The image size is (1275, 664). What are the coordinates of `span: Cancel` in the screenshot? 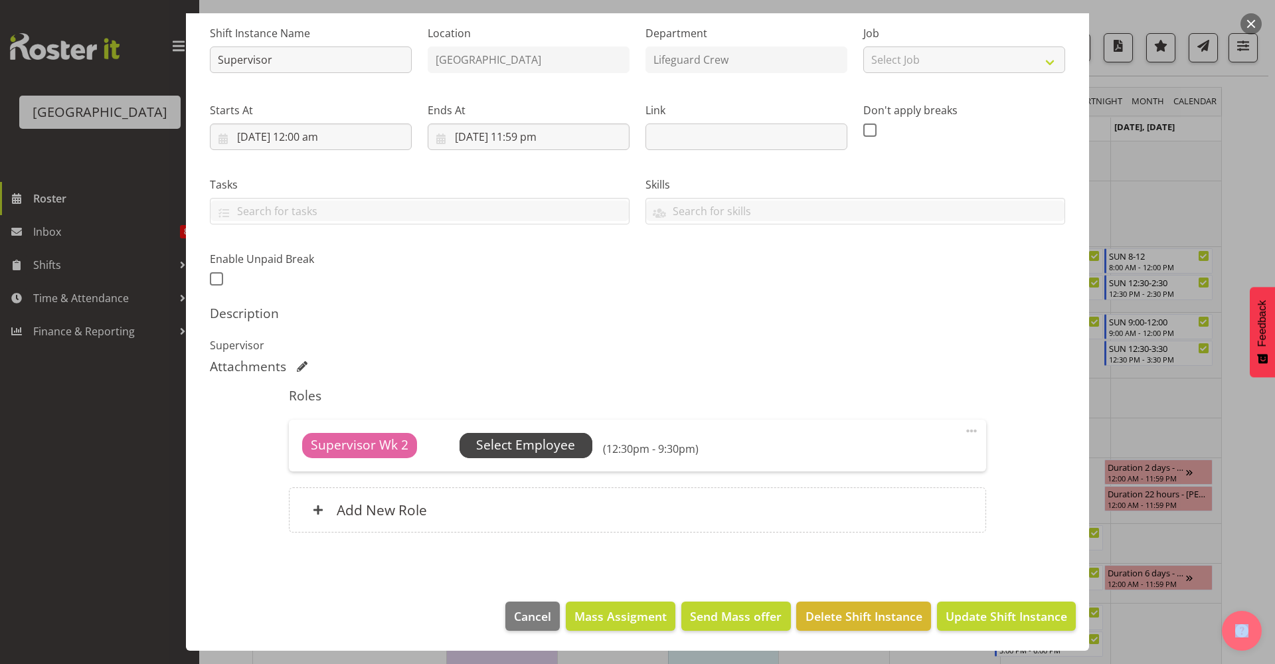 It's located at (533, 616).